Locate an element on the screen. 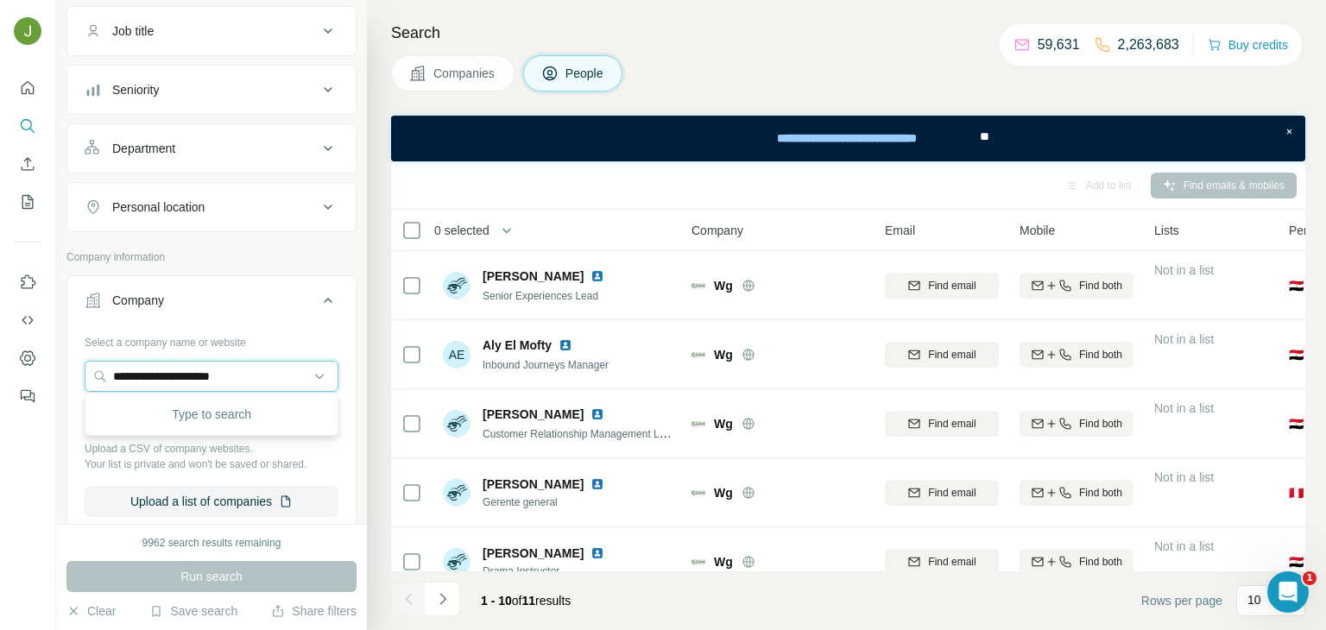 Image resolution: width=1326 pixels, height=630 pixels. span: Mobile is located at coordinates (1037, 230).